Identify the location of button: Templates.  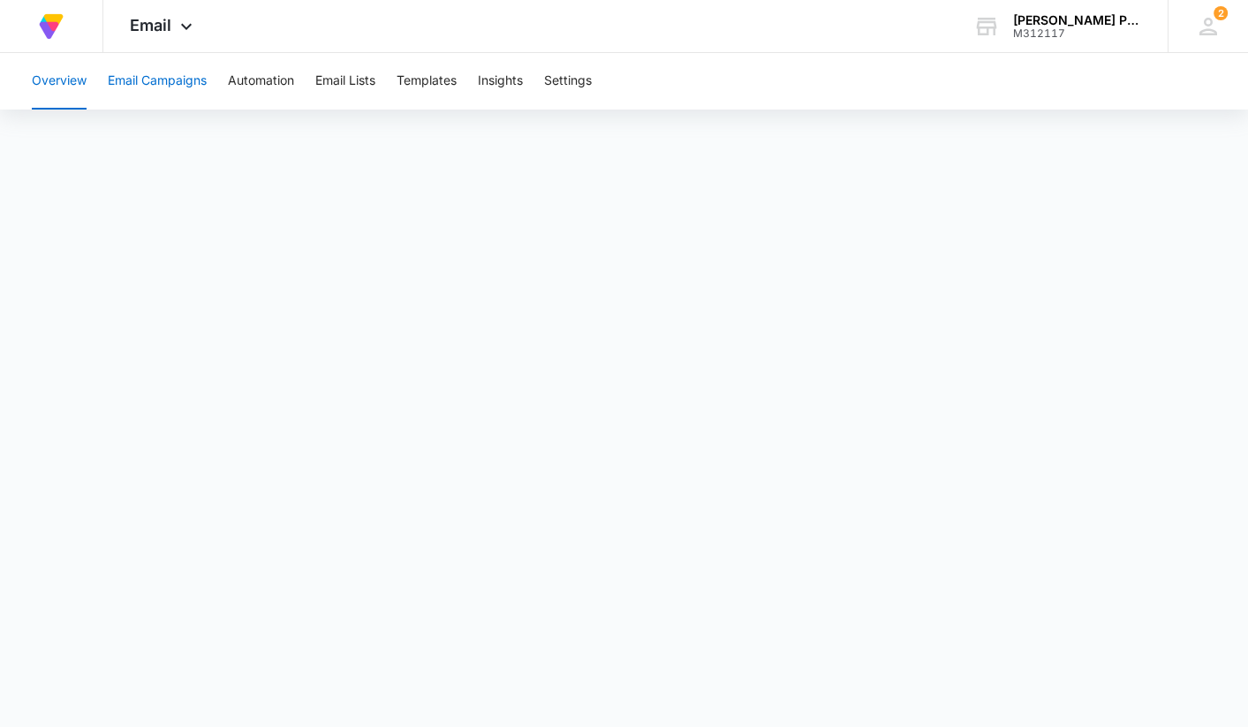
(427, 81).